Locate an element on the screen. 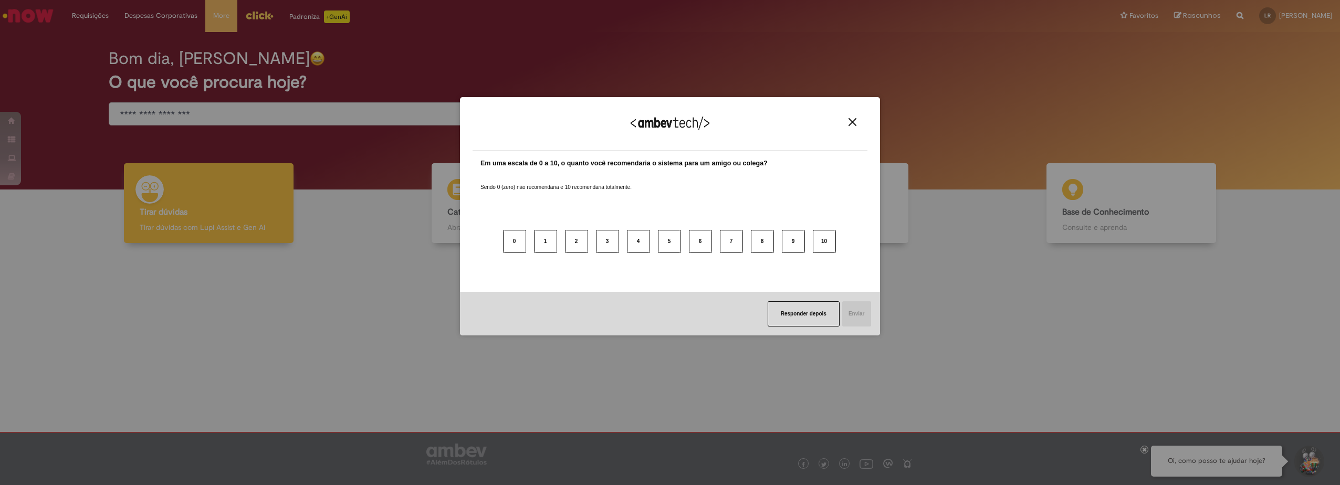 The image size is (1340, 485). button: 1 is located at coordinates (546, 242).